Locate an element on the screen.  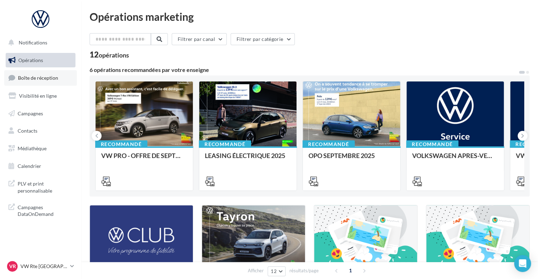
a: Campagnes DataOnDemand is located at coordinates (41, 210).